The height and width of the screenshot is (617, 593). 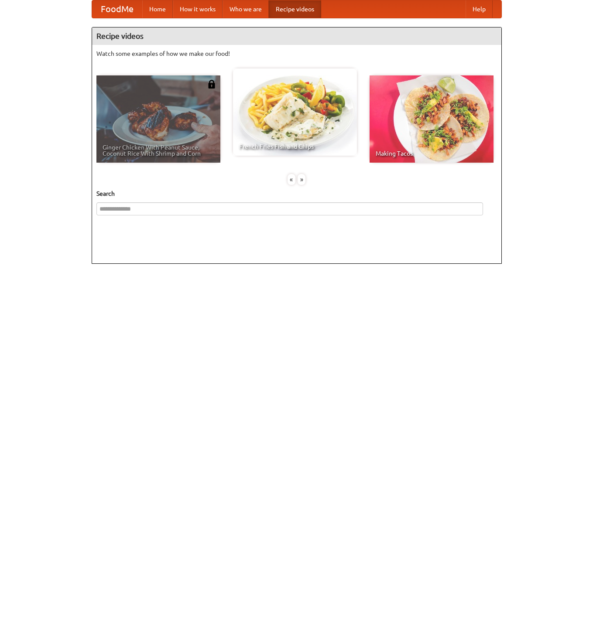 What do you see at coordinates (431, 154) in the screenshot?
I see `span: Making Tacos` at bounding box center [431, 154].